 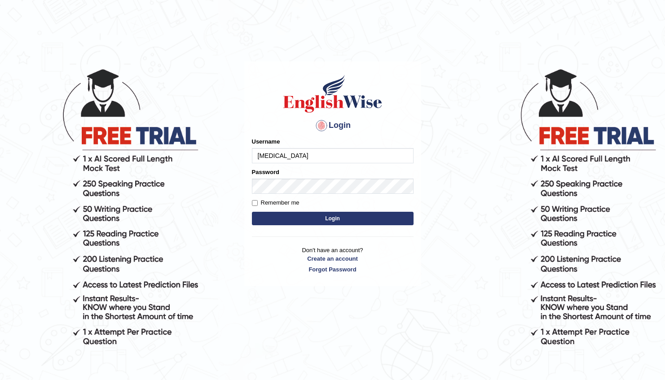 I want to click on a: Create an account, so click(x=333, y=259).